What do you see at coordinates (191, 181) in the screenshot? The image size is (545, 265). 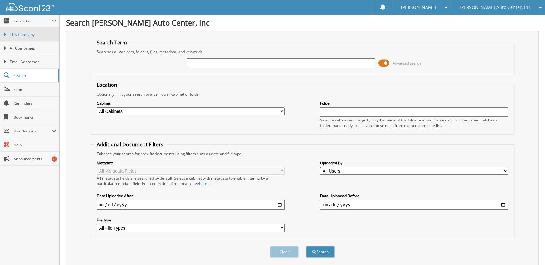 I see `div: All metadata fields are searched by default. Select a cabinet with metadata to enable filtering b...` at bounding box center [191, 181].